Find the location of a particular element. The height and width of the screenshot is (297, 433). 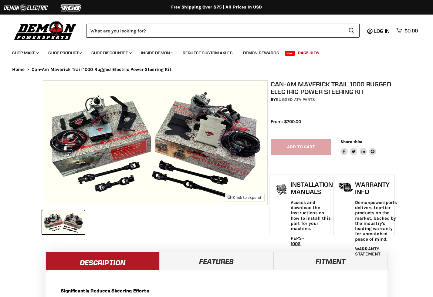

div: by is located at coordinates (332, 100).